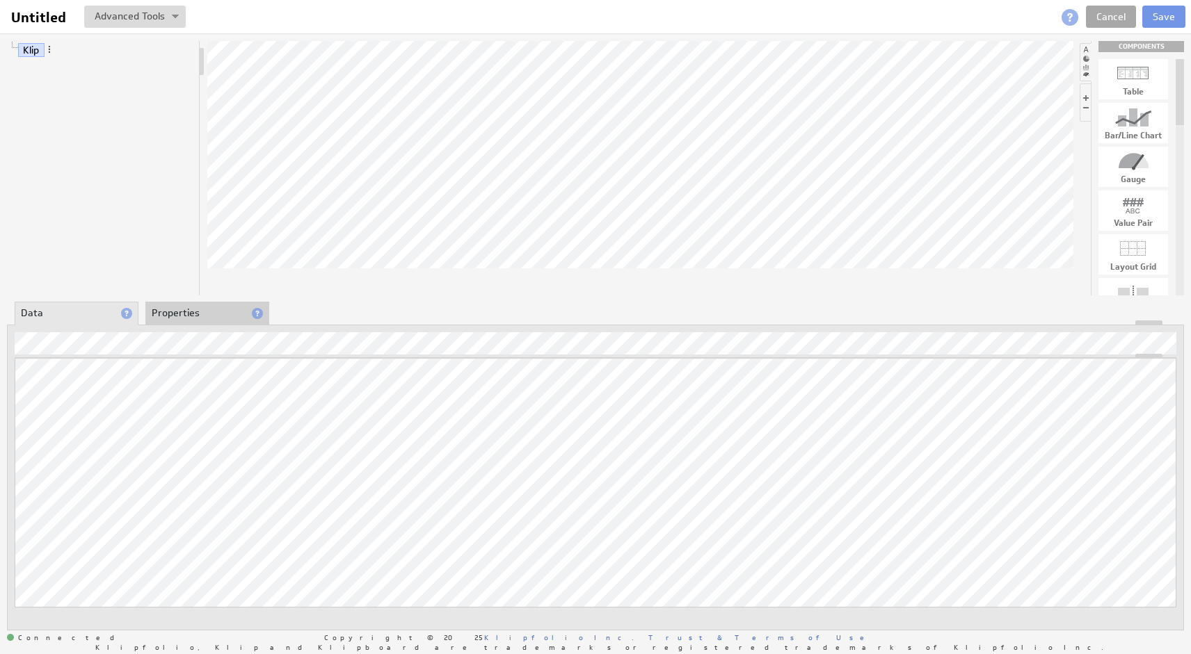  Describe the element at coordinates (1133, 136) in the screenshot. I see `div: Bar/Line Chart` at that location.